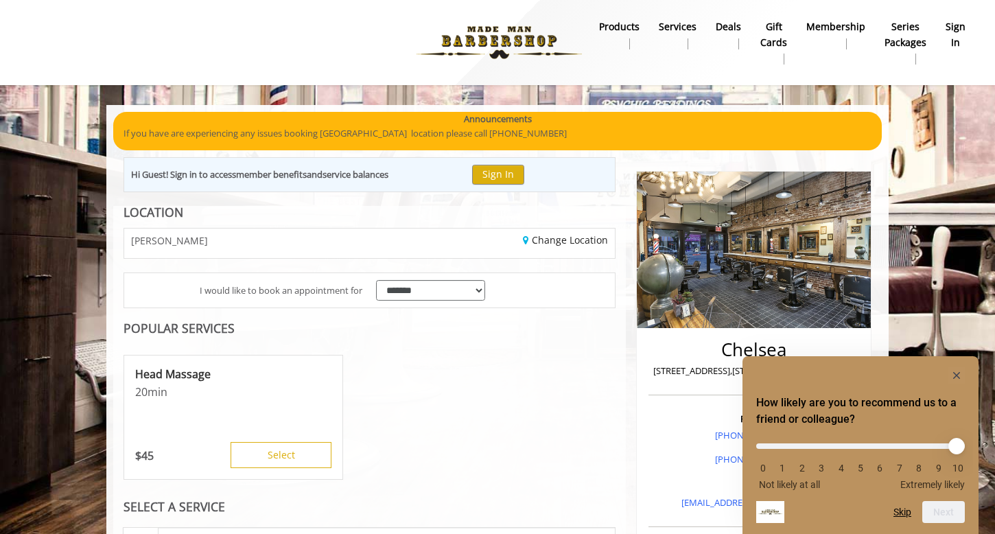 The image size is (995, 534). I want to click on b: sign in, so click(955, 34).